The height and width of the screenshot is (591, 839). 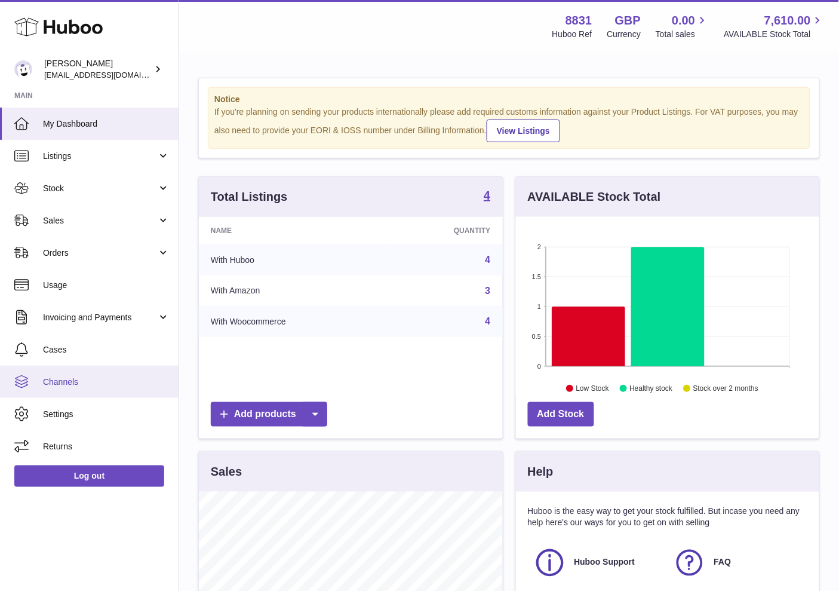 What do you see at coordinates (106, 414) in the screenshot?
I see `span: Settings` at bounding box center [106, 414].